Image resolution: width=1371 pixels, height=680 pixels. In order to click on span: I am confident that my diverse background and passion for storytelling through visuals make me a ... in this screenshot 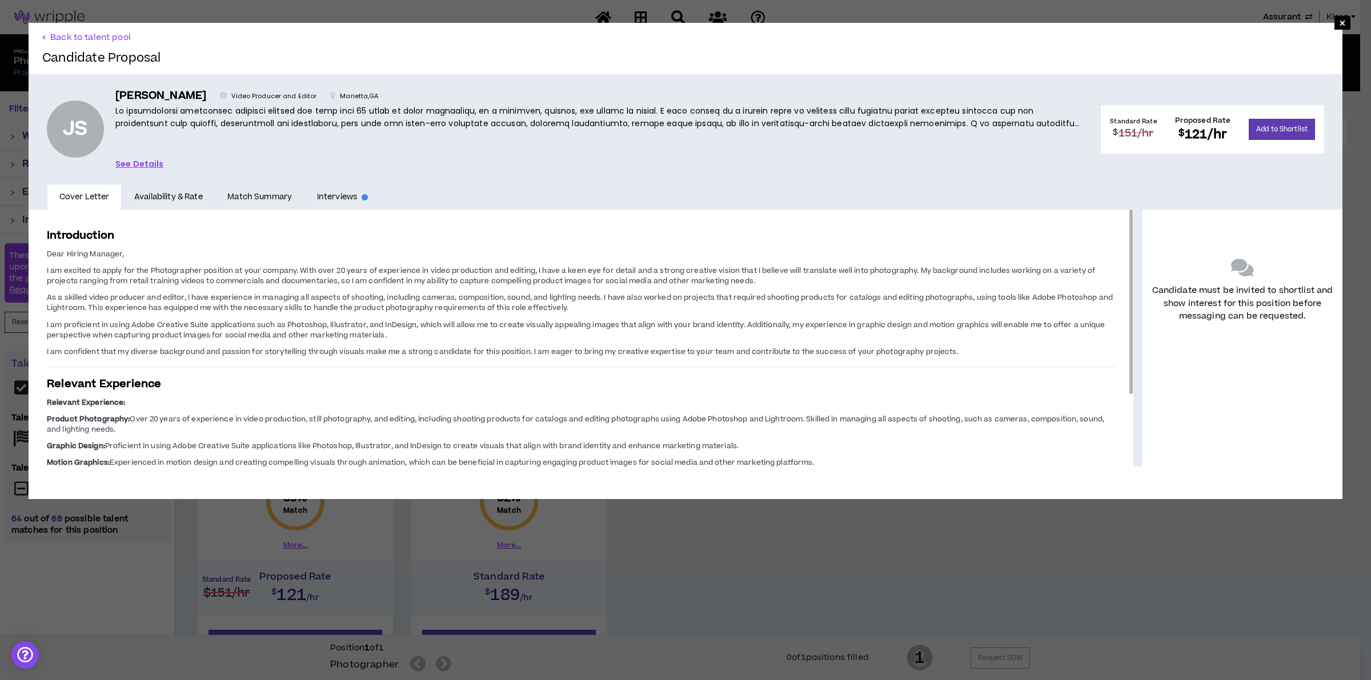, I will do `click(503, 352)`.